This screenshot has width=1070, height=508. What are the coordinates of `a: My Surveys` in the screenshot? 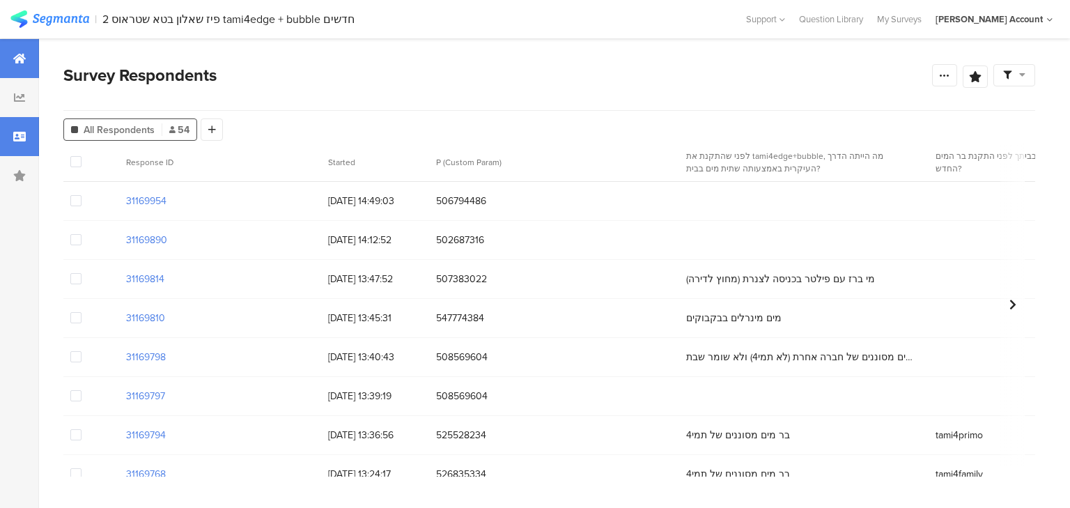 It's located at (899, 19).